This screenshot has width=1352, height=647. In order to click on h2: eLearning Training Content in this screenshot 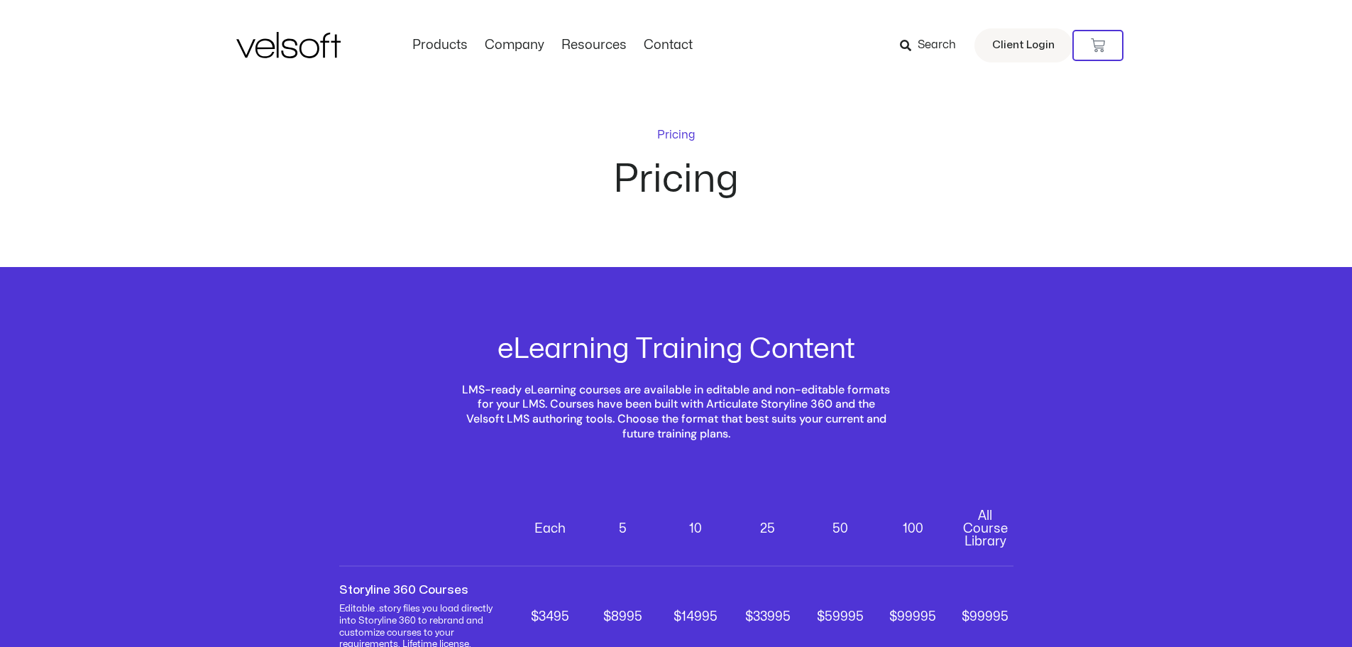, I will do `click(676, 349)`.